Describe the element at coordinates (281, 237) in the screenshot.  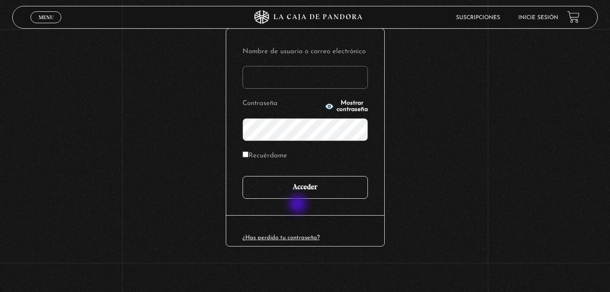
I see `a: ¿Has perdido tu contraseña?` at that location.